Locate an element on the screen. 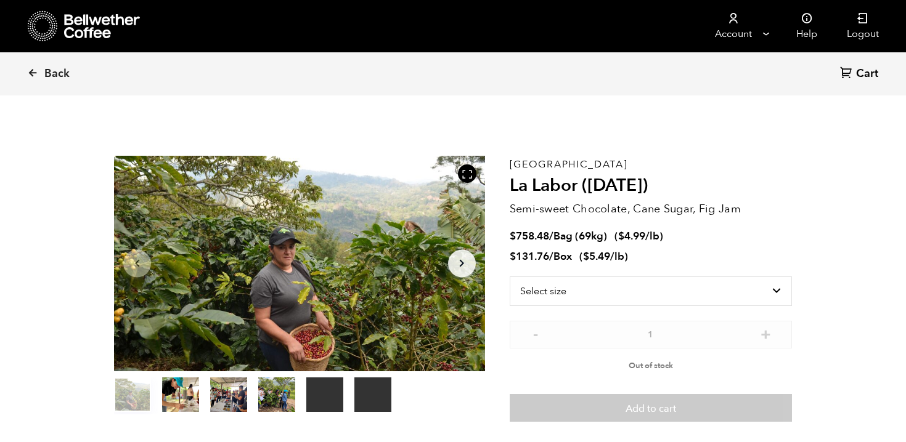 The image size is (906, 442). bdi: 131.76 is located at coordinates (529, 256).